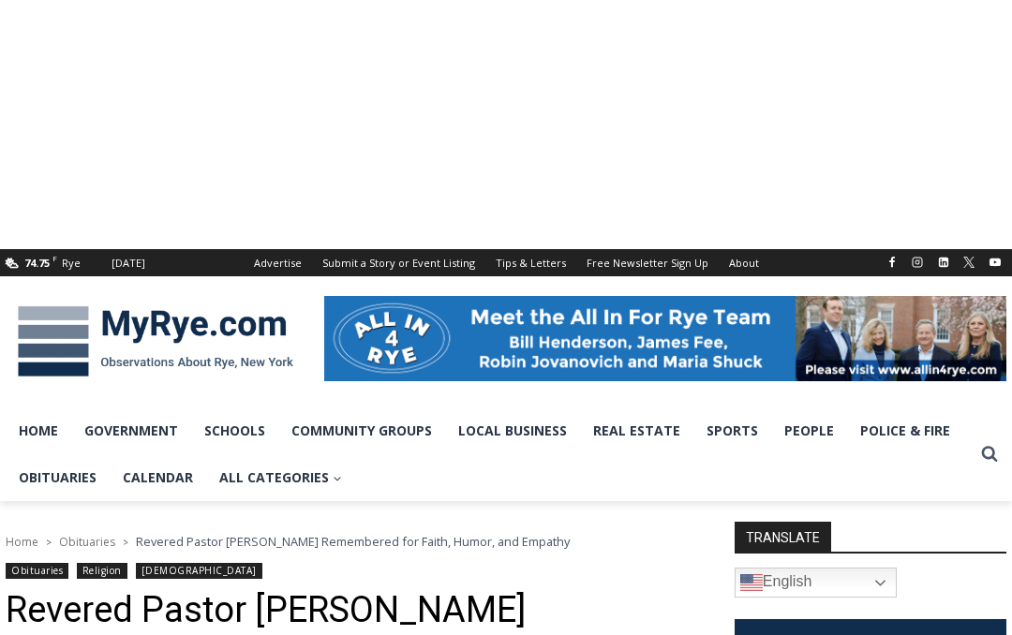 Image resolution: width=1012 pixels, height=635 pixels. I want to click on a: Schools, so click(234, 431).